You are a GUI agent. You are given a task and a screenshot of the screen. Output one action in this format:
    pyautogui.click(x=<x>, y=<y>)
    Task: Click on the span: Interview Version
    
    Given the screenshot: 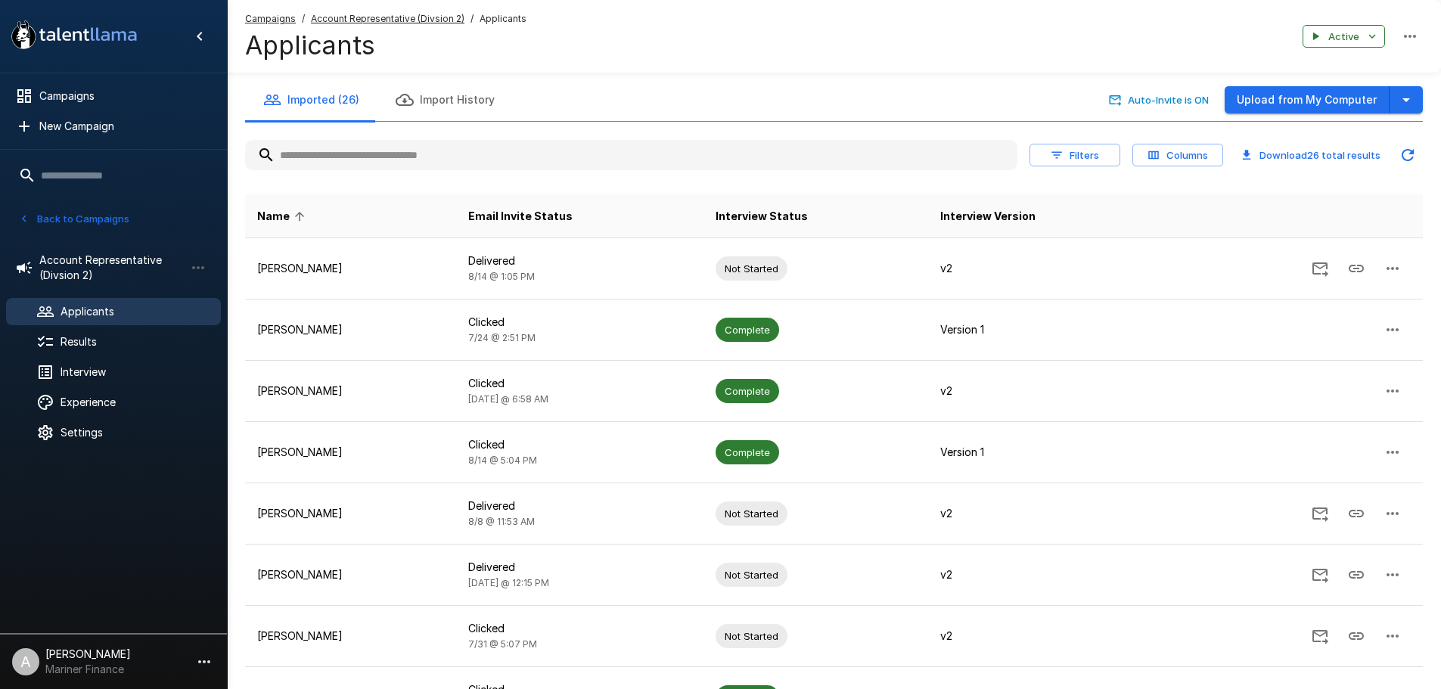 What is the action you would take?
    pyautogui.click(x=988, y=216)
    